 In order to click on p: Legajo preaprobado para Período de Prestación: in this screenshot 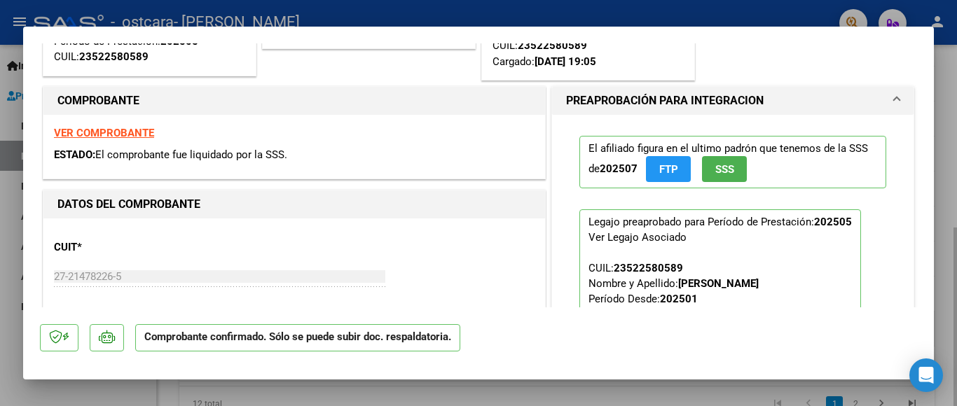, I will do `click(720, 284)`.